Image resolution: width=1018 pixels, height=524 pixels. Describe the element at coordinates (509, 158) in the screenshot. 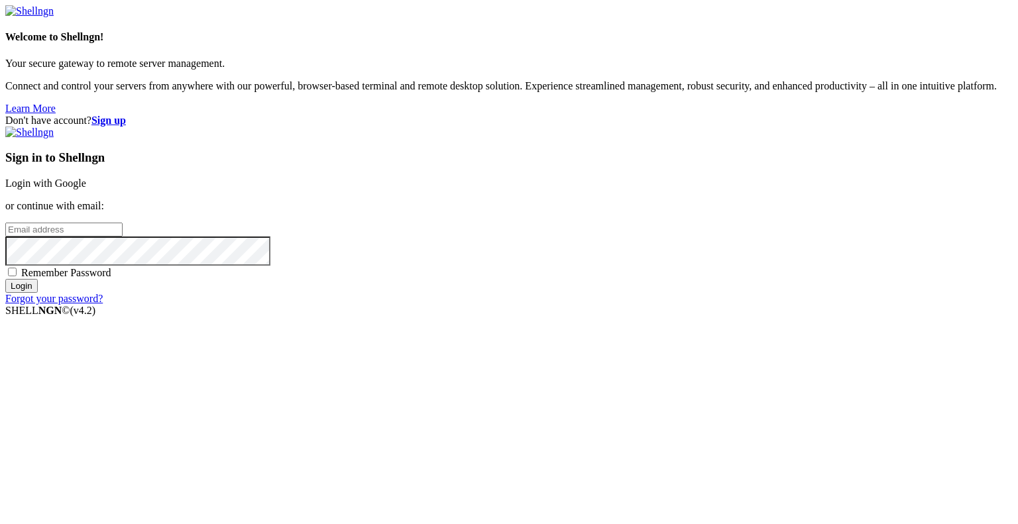

I see `h3: Sign in to Shellngn` at that location.